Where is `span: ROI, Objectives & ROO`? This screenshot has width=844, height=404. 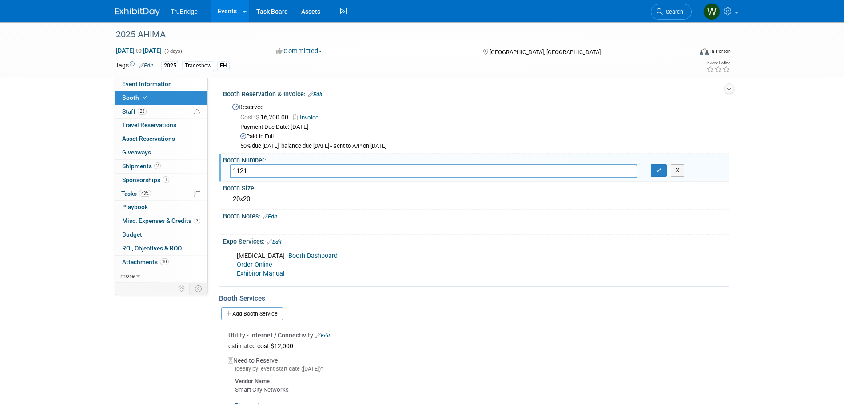 span: ROI, Objectives & ROO is located at coordinates (152, 248).